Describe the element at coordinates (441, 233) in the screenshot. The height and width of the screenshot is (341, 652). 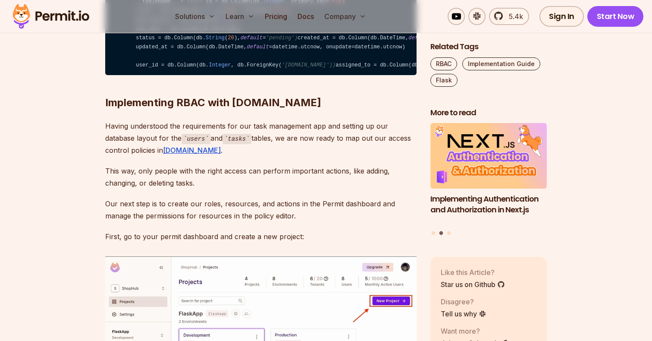
I see `button: Go to slide 2` at that location.